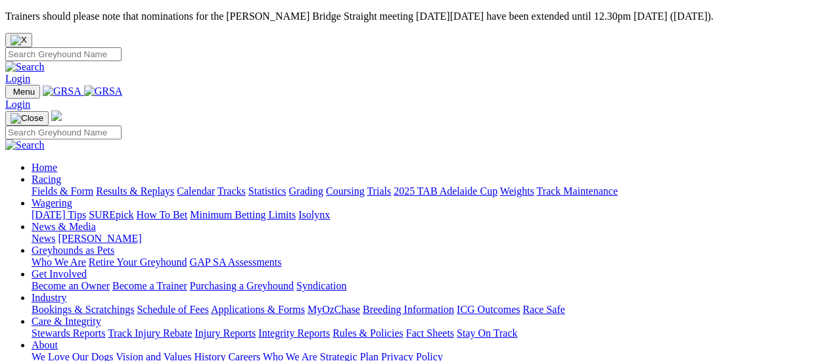  I want to click on a: Trials, so click(379, 191).